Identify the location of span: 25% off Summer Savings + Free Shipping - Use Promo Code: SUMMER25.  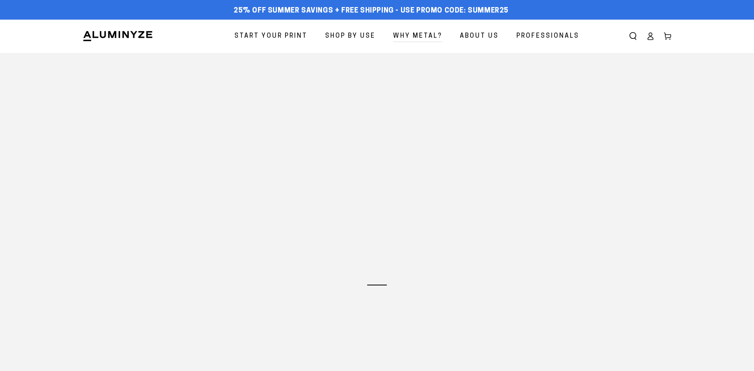
(371, 11).